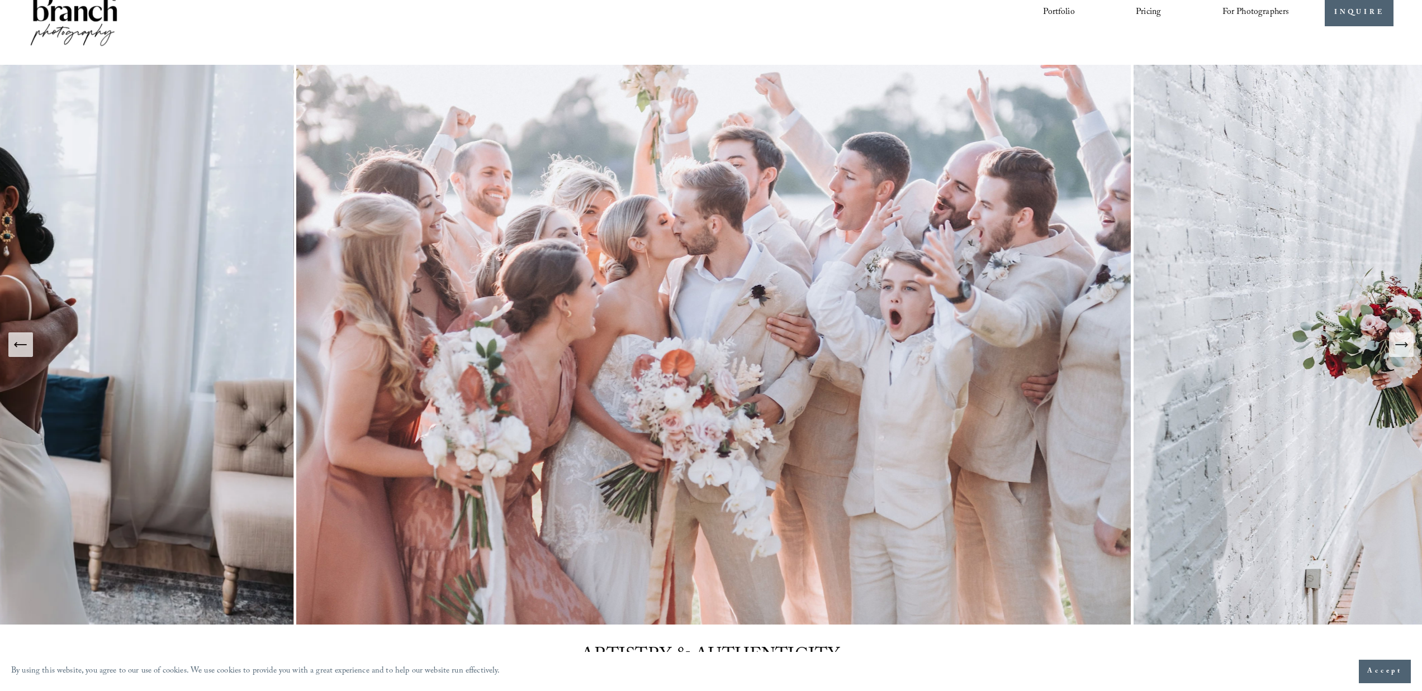  Describe the element at coordinates (1401, 345) in the screenshot. I see `button: Next Slide` at that location.